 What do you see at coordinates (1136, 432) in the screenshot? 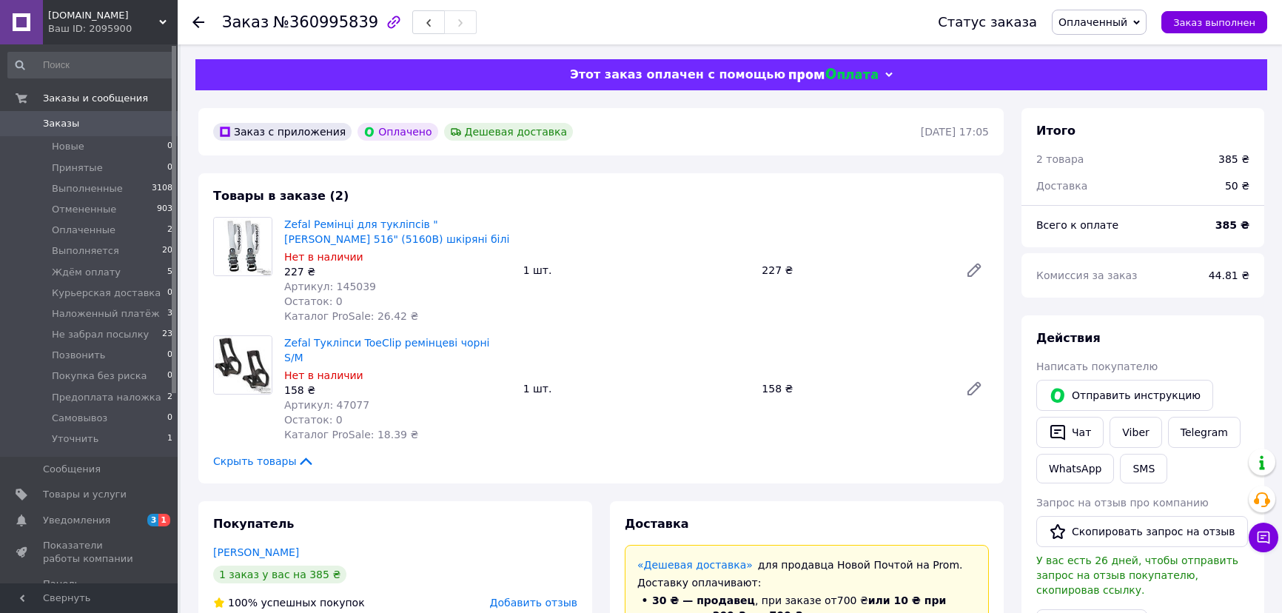
I see `a: Viber` at bounding box center [1136, 432].